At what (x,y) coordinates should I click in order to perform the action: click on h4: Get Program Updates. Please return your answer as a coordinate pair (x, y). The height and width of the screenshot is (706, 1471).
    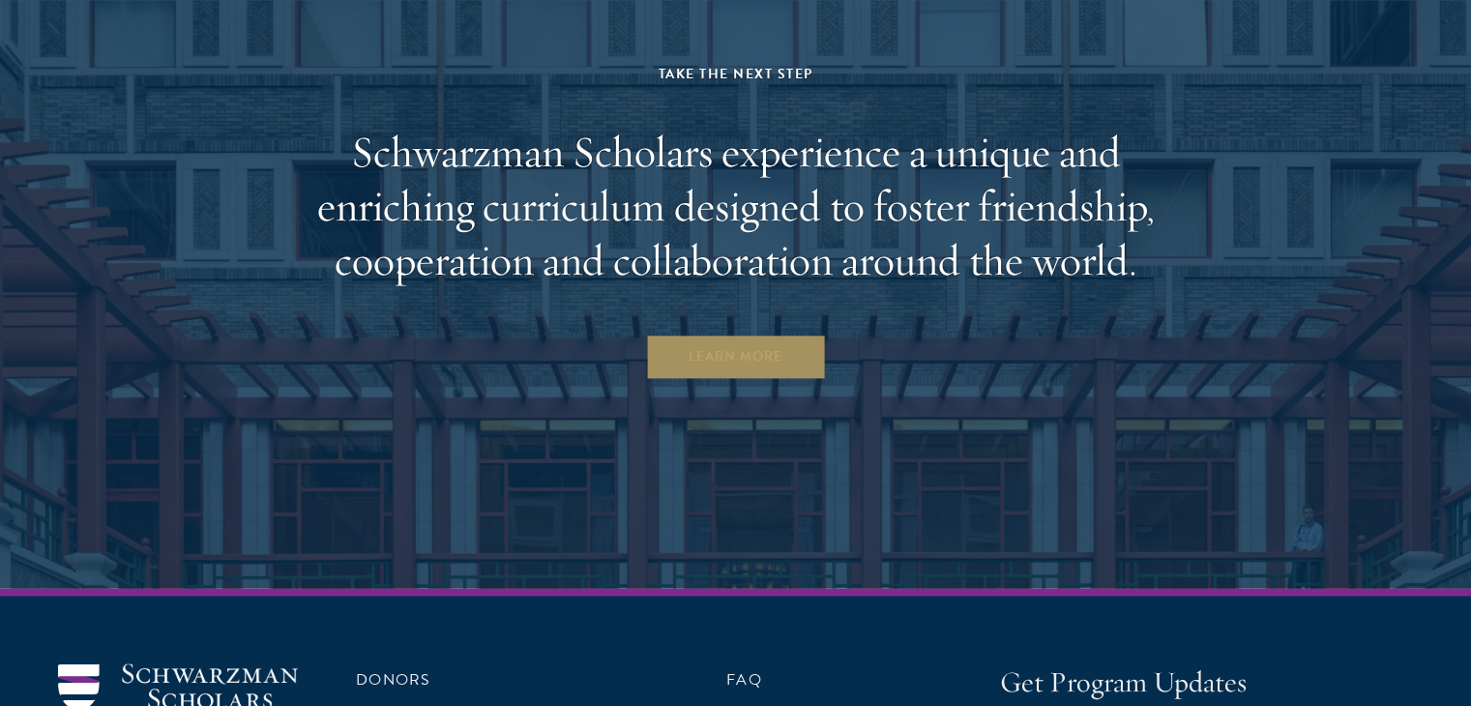
    Looking at the image, I should click on (1206, 683).